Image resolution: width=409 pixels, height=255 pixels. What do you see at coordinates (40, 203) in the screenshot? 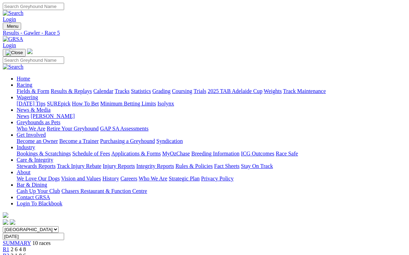
I see `a: Login To Blackbook` at bounding box center [40, 203].